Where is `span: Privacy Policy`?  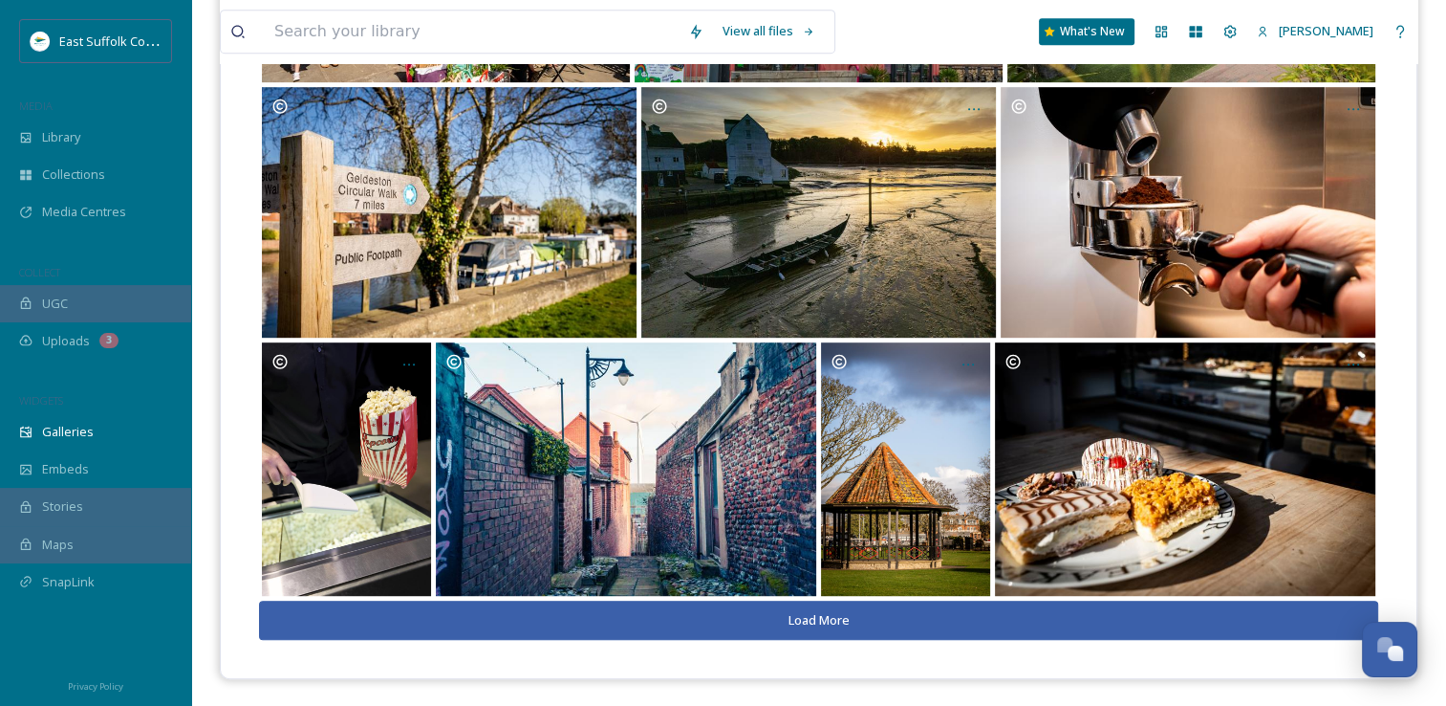
span: Privacy Policy is located at coordinates (96, 685).